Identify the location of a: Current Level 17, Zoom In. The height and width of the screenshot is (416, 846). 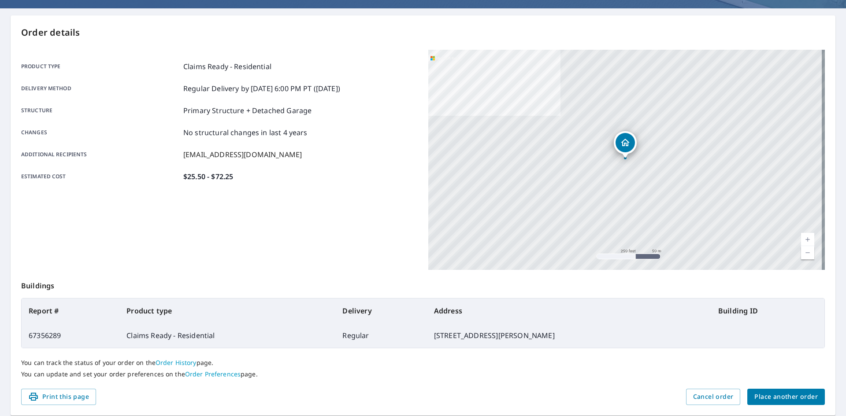
(807, 240).